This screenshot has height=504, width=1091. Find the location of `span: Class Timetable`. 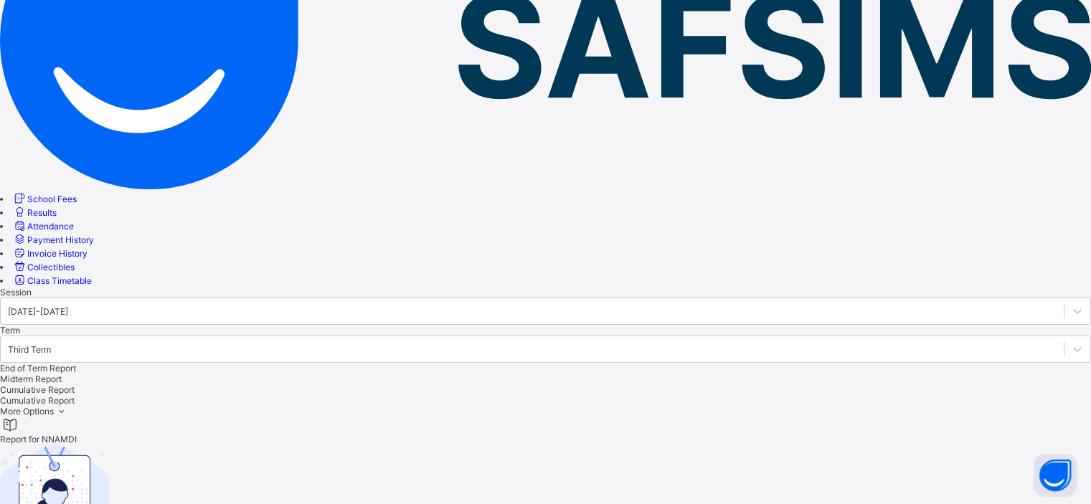

span: Class Timetable is located at coordinates (60, 280).